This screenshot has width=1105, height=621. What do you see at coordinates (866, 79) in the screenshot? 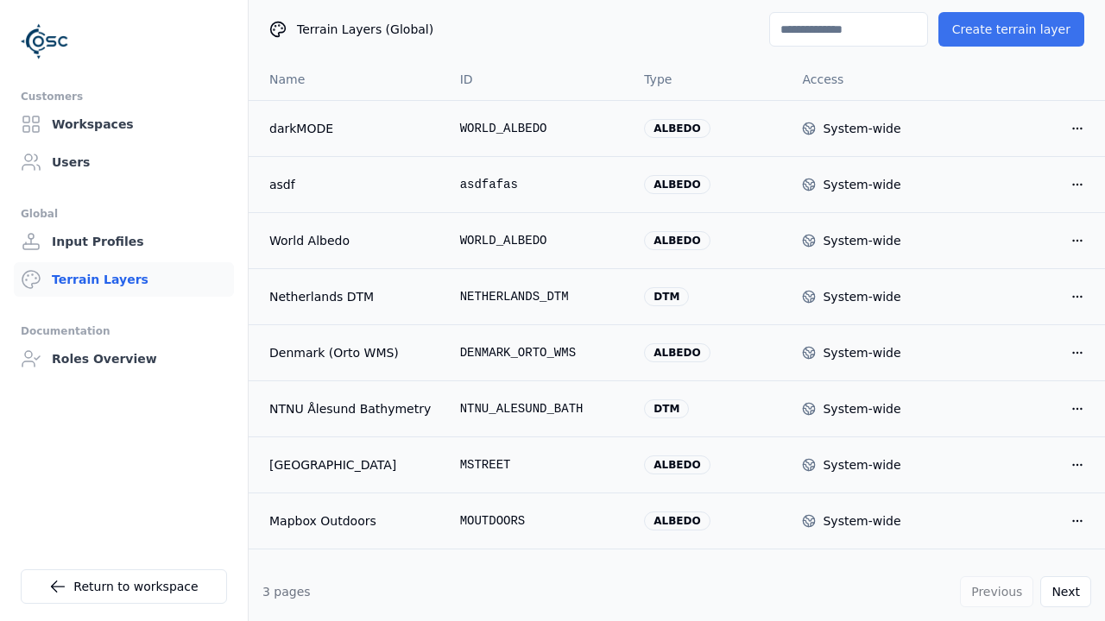
I see `th: Access` at bounding box center [866, 79].